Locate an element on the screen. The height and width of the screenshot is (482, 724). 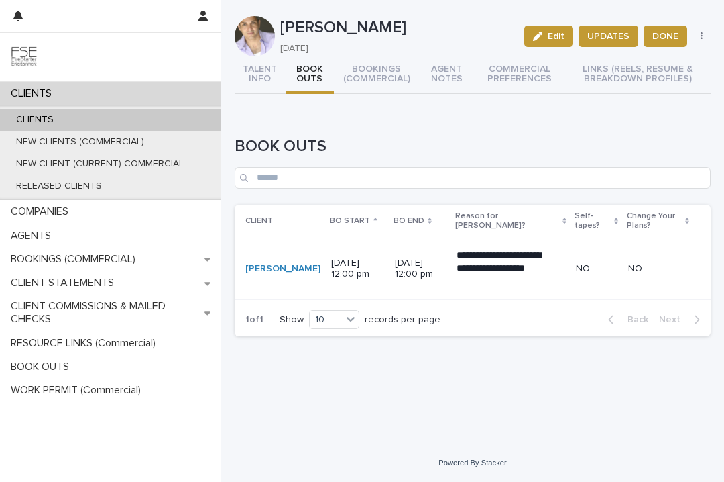
p: Show is located at coordinates (292, 319).